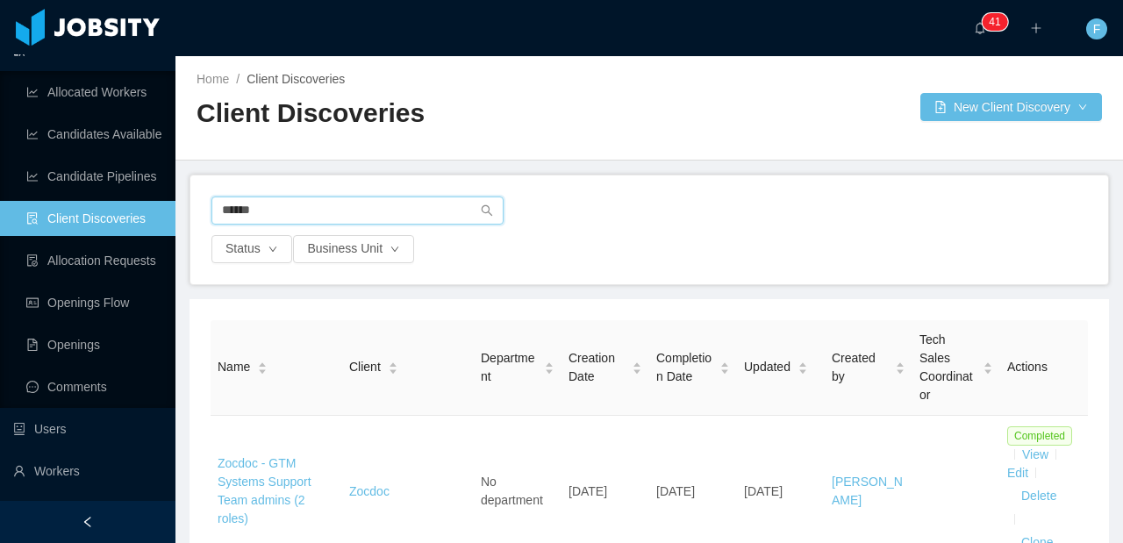 The height and width of the screenshot is (543, 1123). What do you see at coordinates (1039, 497) in the screenshot?
I see `button: Delete` at bounding box center [1039, 497].